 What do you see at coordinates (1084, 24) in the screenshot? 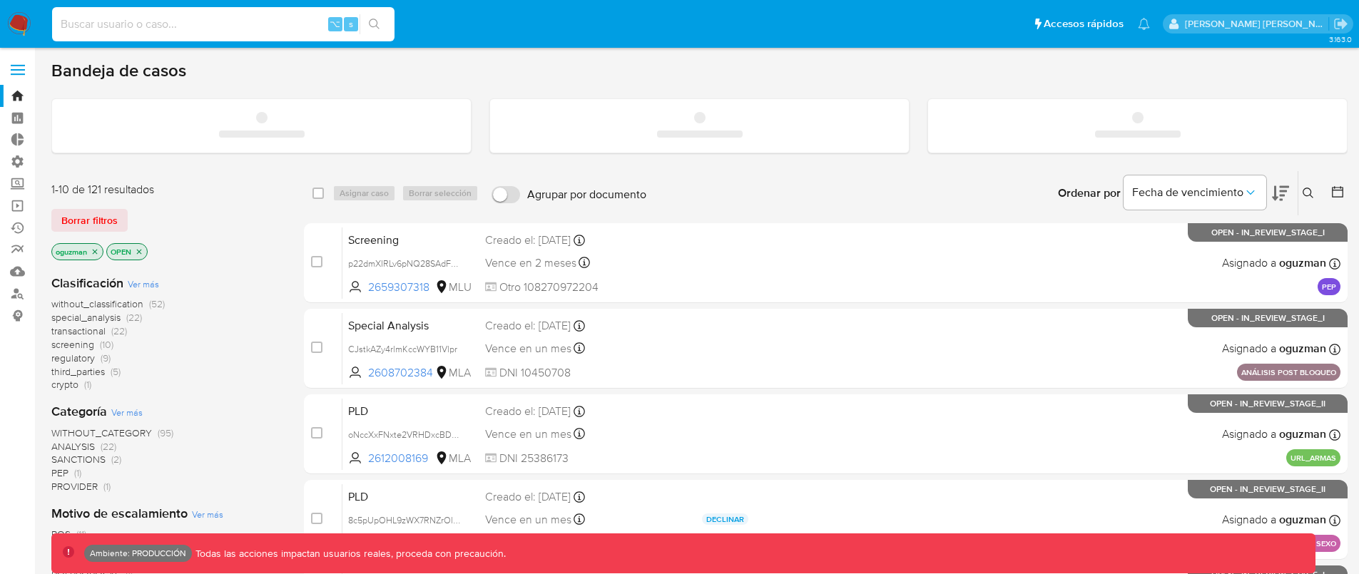
I see `span: Accesos rápidos` at bounding box center [1084, 24].